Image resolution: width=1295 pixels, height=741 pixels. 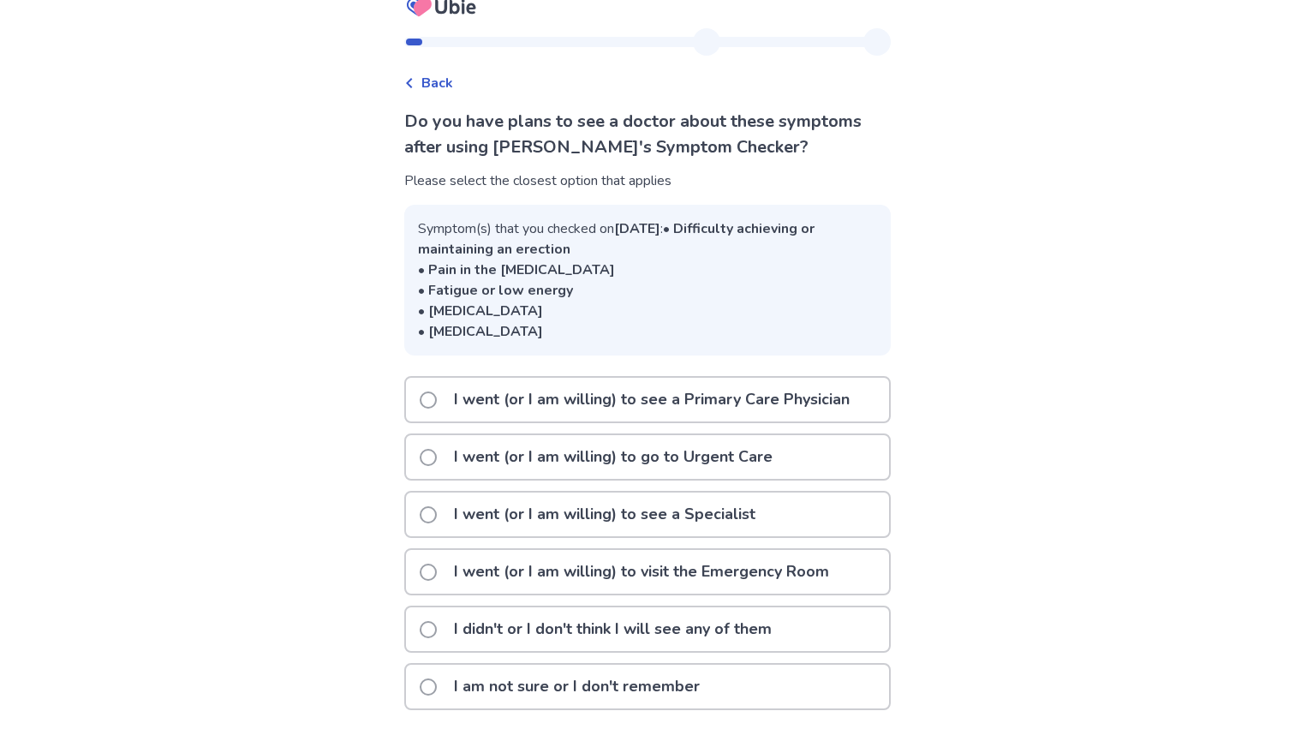 What do you see at coordinates (495, 290) in the screenshot?
I see `b: • Fatigue or low energy` at bounding box center [495, 290].